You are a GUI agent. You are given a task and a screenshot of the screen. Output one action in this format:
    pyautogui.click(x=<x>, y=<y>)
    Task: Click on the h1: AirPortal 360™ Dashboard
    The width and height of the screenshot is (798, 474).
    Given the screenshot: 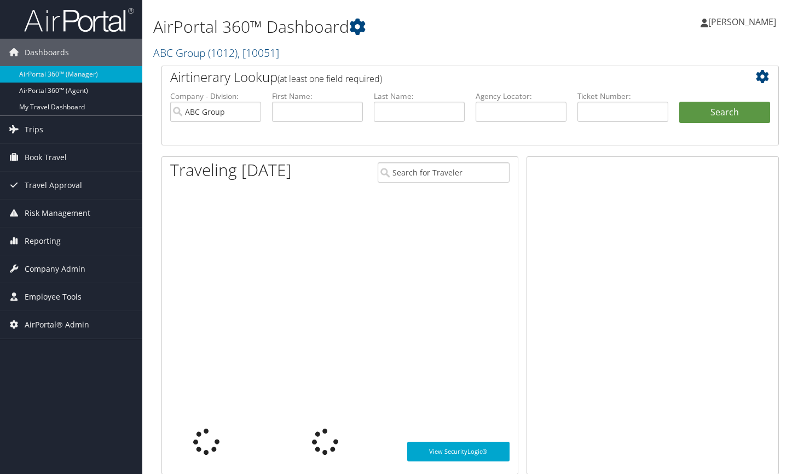 What is the action you would take?
    pyautogui.click(x=364, y=27)
    